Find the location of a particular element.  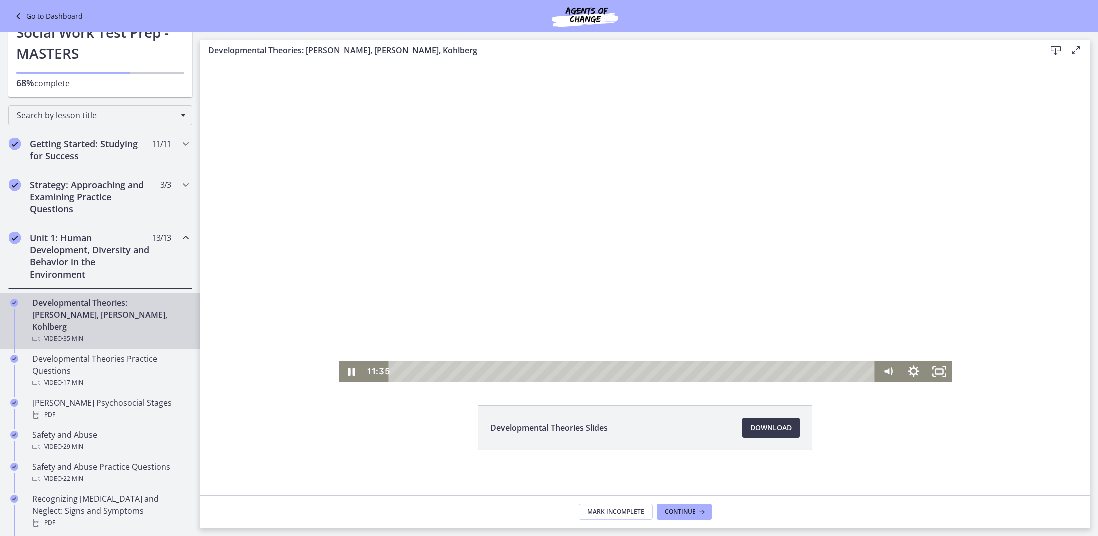

div: Playbar is located at coordinates (433, 334).